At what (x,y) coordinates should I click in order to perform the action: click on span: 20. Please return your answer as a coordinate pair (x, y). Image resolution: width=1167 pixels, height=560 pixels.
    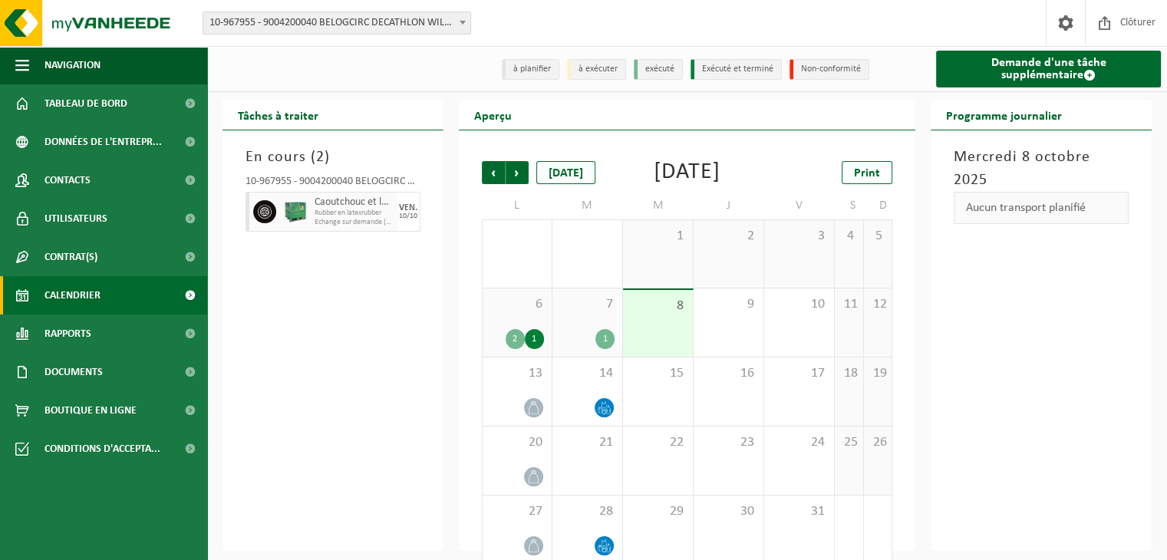
    Looking at the image, I should click on (517, 443).